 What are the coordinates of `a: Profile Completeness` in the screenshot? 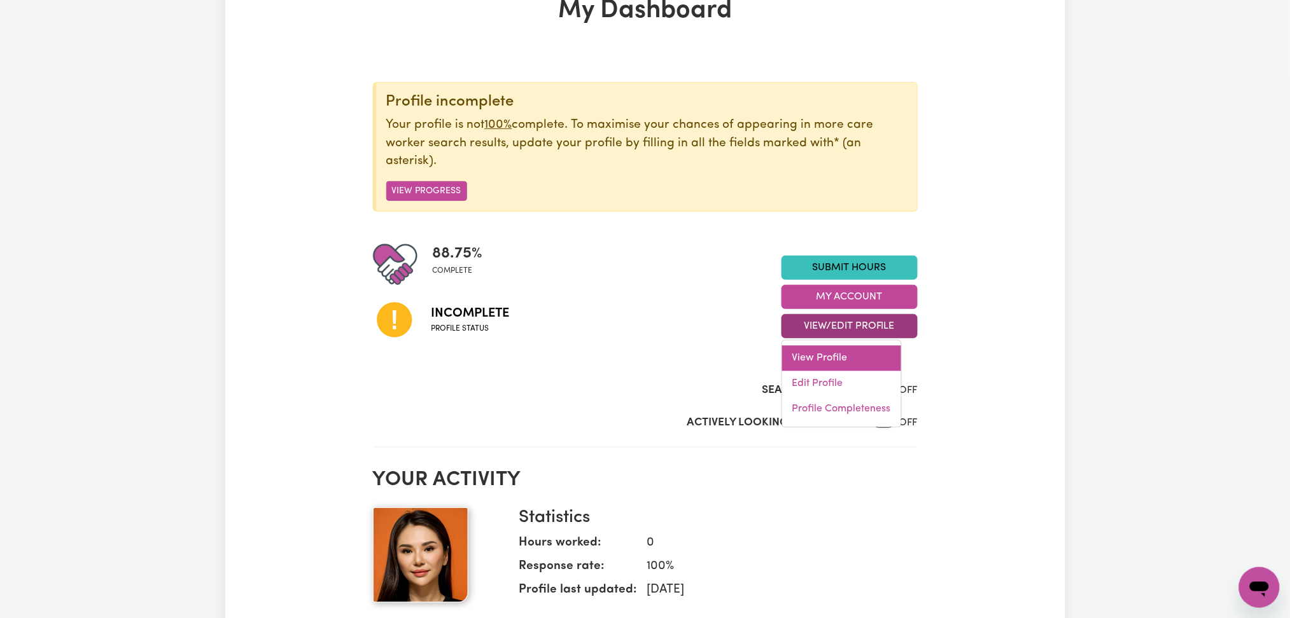 It's located at (841, 410).